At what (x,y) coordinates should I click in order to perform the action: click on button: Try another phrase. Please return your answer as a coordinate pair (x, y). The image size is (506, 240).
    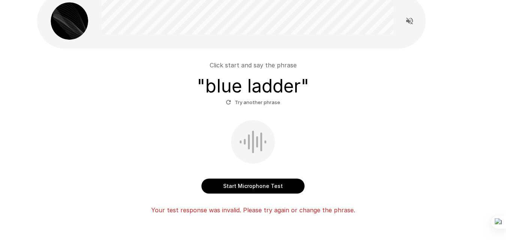
    Looking at the image, I should click on (253, 102).